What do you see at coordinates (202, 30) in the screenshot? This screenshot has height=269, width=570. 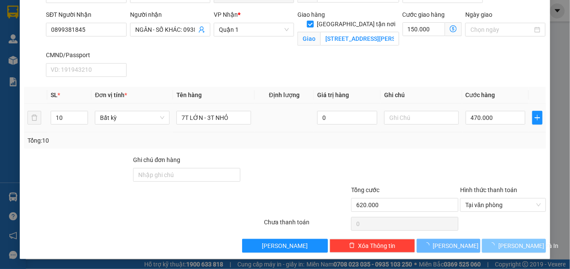 I see `span: user-add` at bounding box center [202, 30].